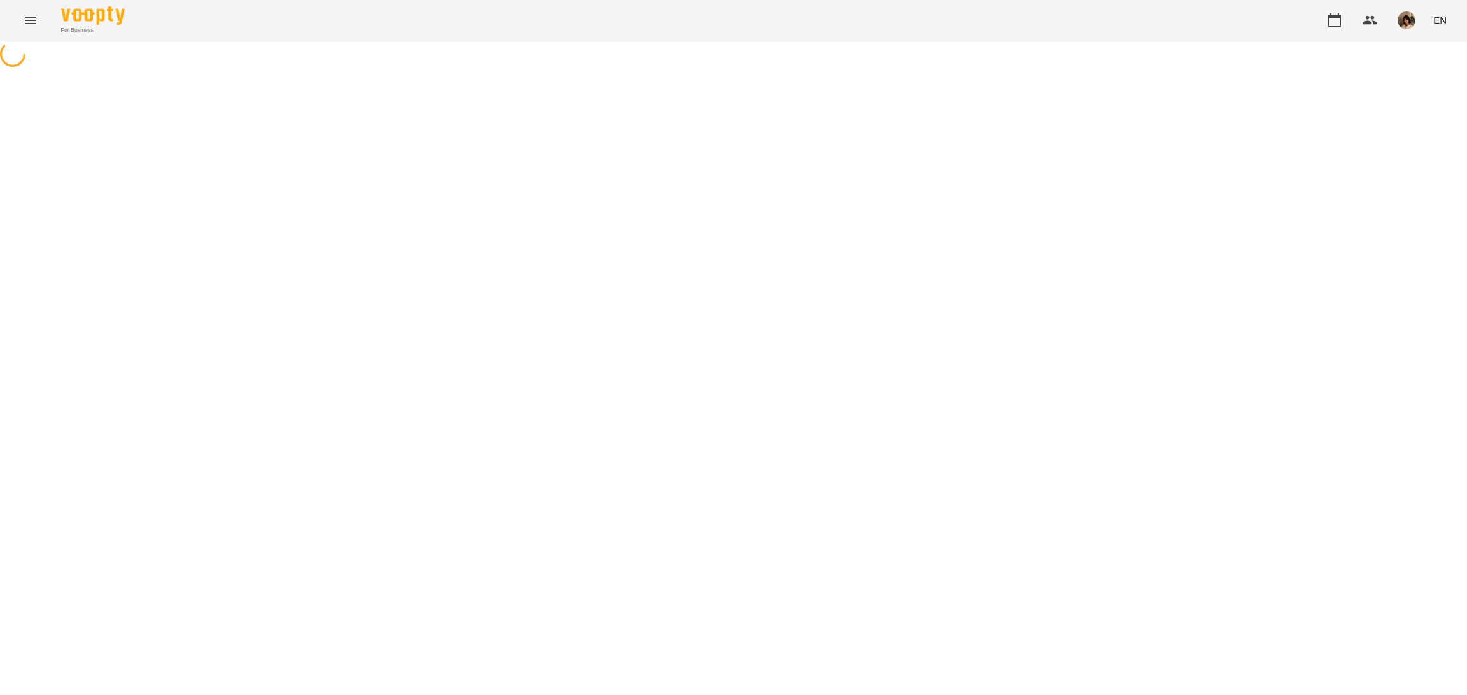  Describe the element at coordinates (93, 30) in the screenshot. I see `span: For Business` at that location.